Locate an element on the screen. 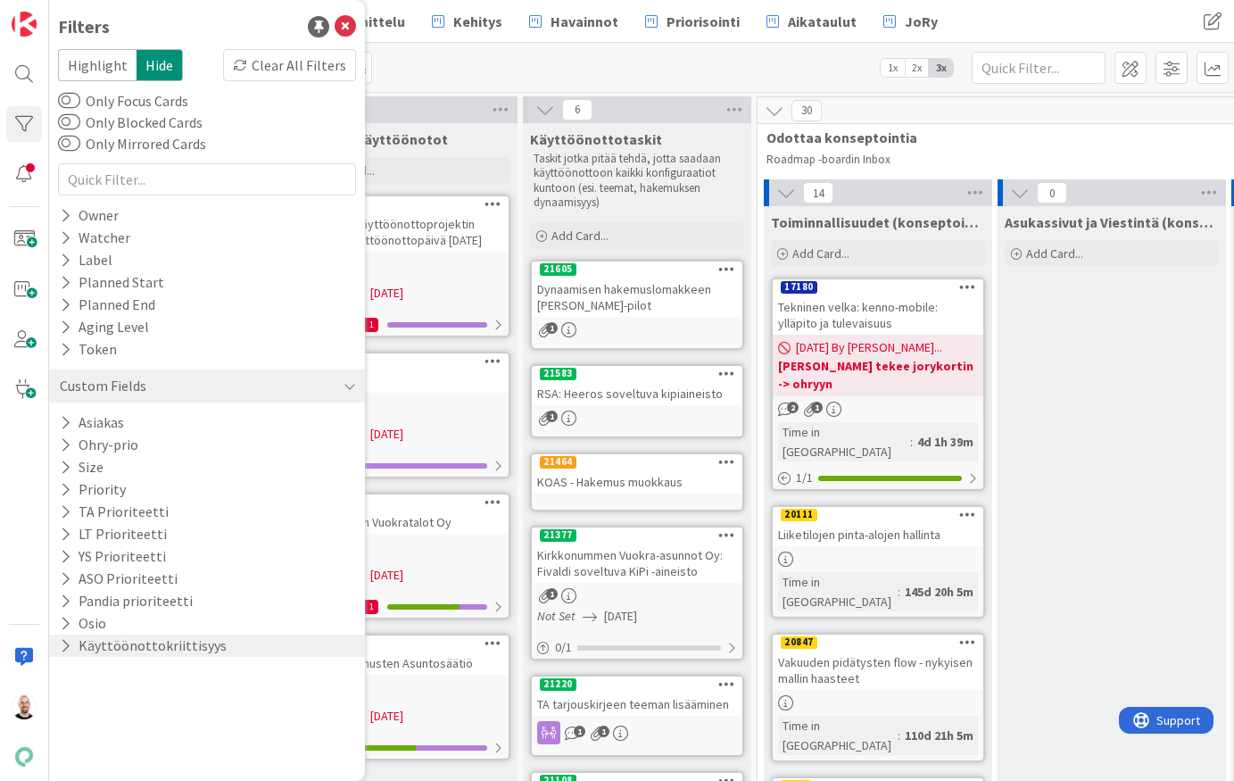 The width and height of the screenshot is (1234, 781). button: Size is located at coordinates (81, 467).